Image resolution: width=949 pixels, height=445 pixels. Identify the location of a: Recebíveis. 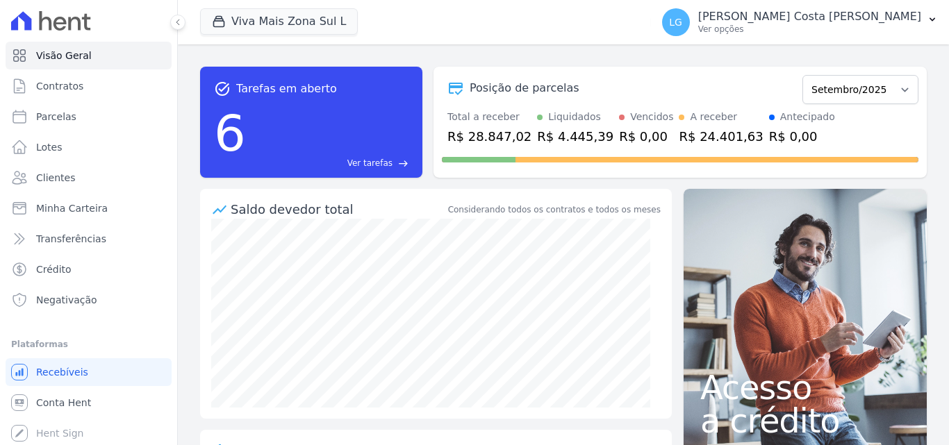
(88, 372).